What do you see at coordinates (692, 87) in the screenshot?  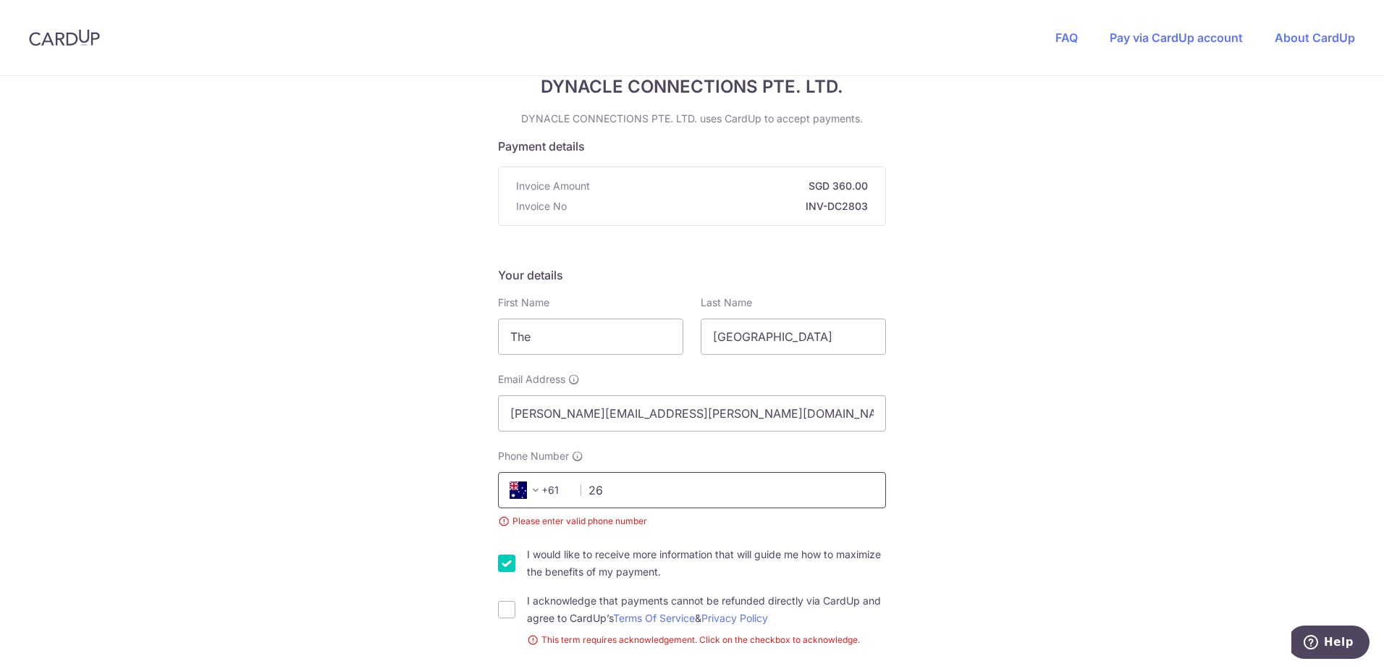 I see `span: DYNACLE CONNECTIONS PTE. LTD.` at bounding box center [692, 87].